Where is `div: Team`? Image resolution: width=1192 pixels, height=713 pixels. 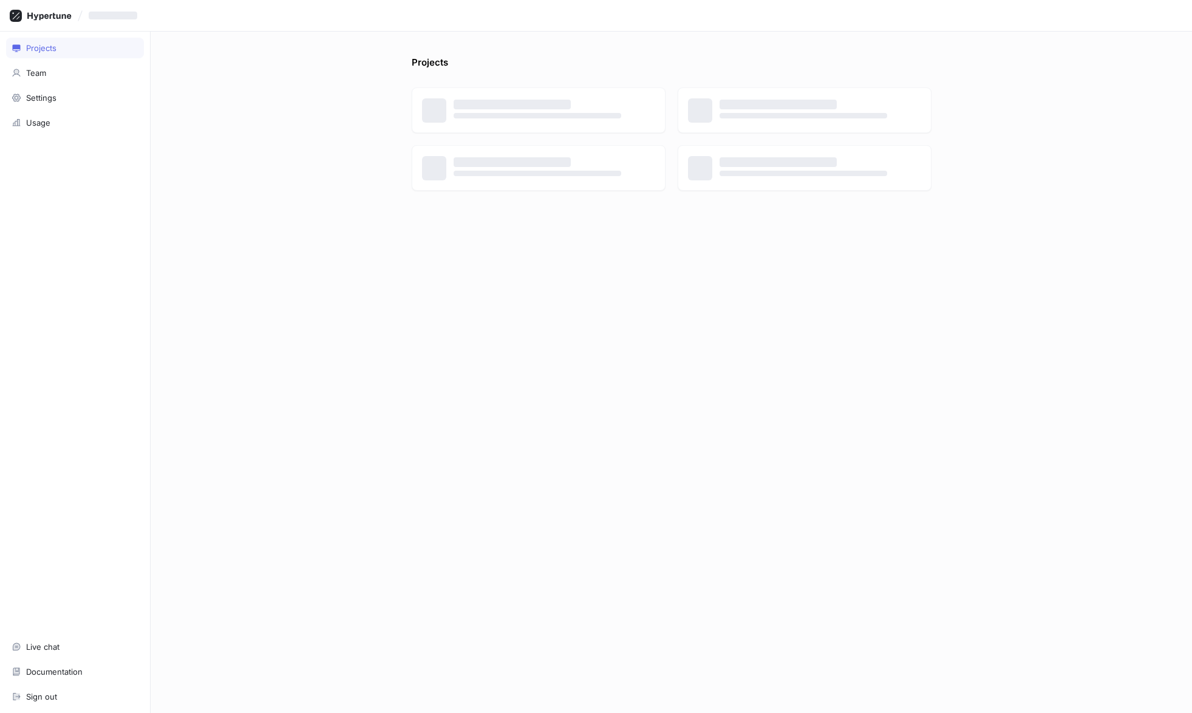 div: Team is located at coordinates (36, 73).